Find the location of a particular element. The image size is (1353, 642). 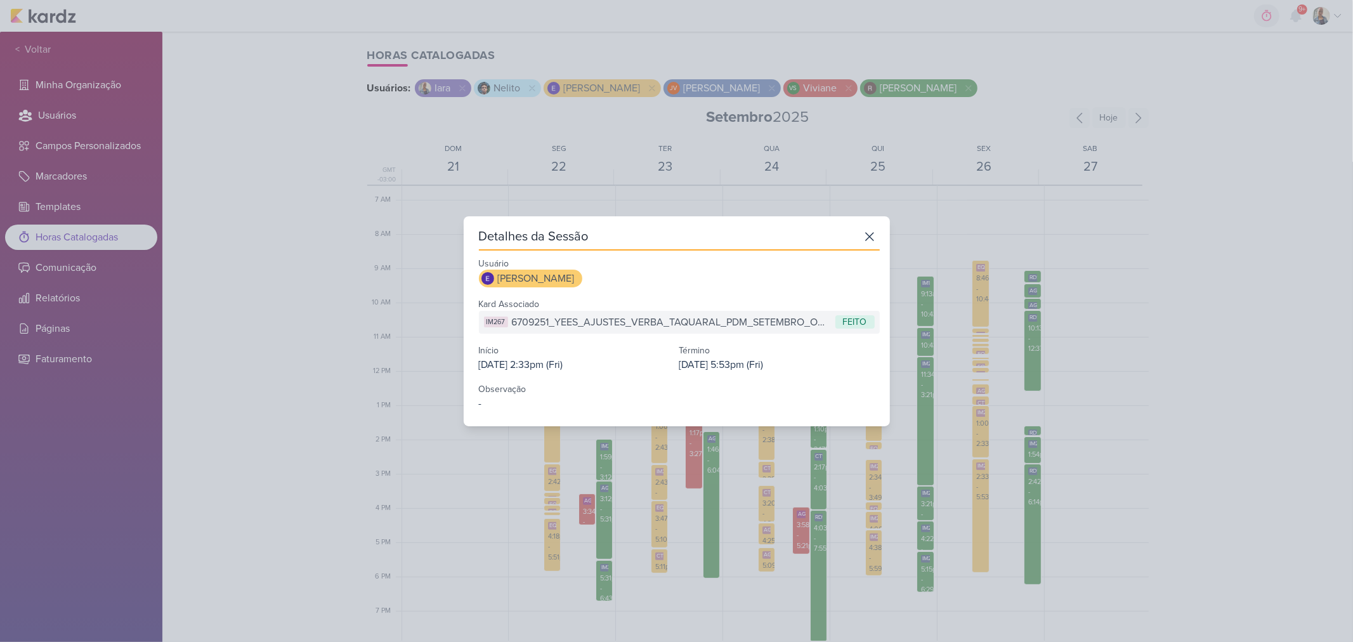

label: Início is located at coordinates (489, 350).